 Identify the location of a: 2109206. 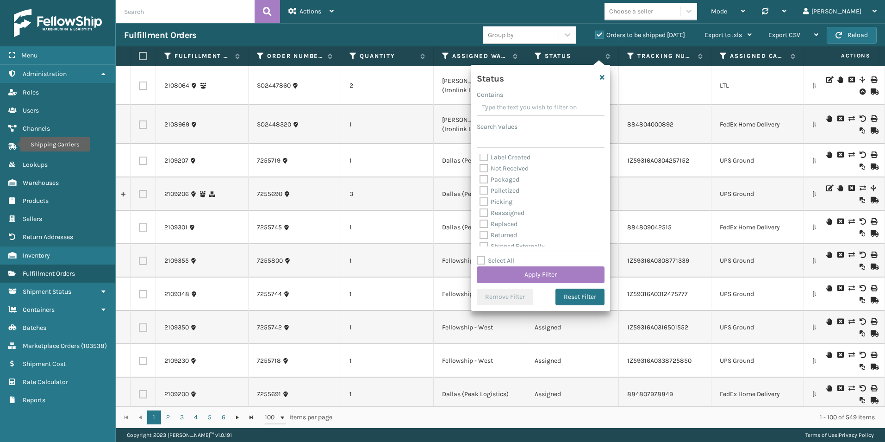
(176, 194).